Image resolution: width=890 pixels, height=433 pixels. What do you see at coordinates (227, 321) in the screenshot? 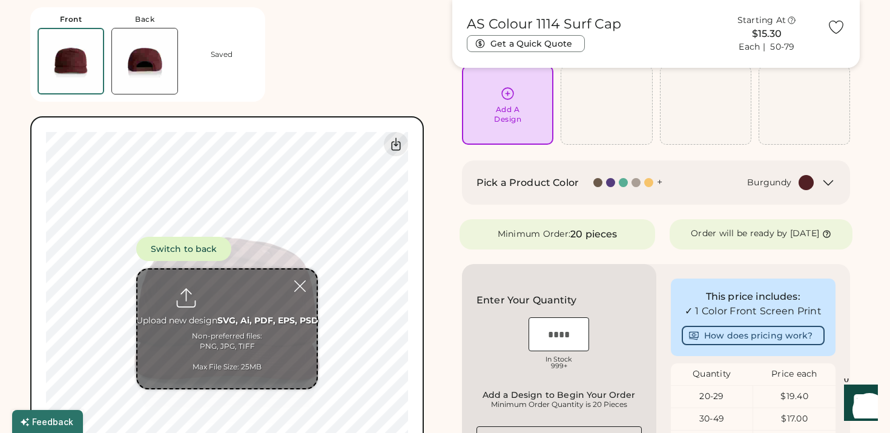
I see `div: Upload new design` at bounding box center [227, 321].